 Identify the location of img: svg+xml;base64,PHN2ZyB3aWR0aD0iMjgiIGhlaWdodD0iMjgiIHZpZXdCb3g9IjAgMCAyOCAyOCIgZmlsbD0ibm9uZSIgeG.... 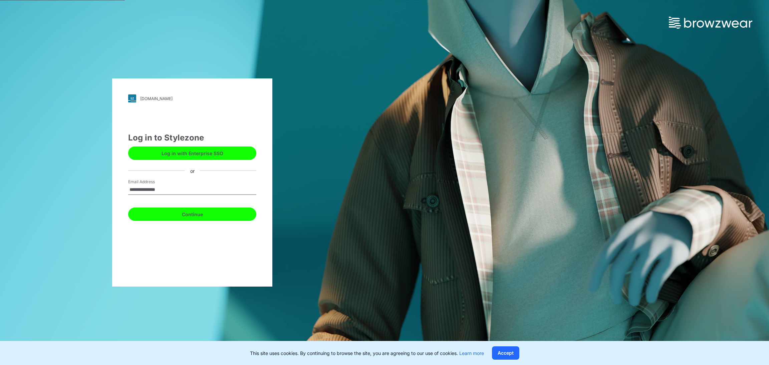
(132, 98).